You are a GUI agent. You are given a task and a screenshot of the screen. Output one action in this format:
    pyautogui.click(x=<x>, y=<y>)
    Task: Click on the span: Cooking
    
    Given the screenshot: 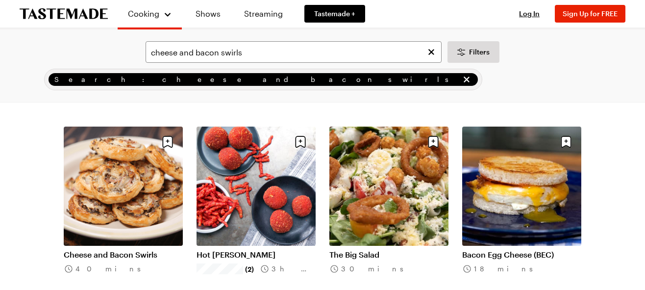 What is the action you would take?
    pyautogui.click(x=144, y=13)
    